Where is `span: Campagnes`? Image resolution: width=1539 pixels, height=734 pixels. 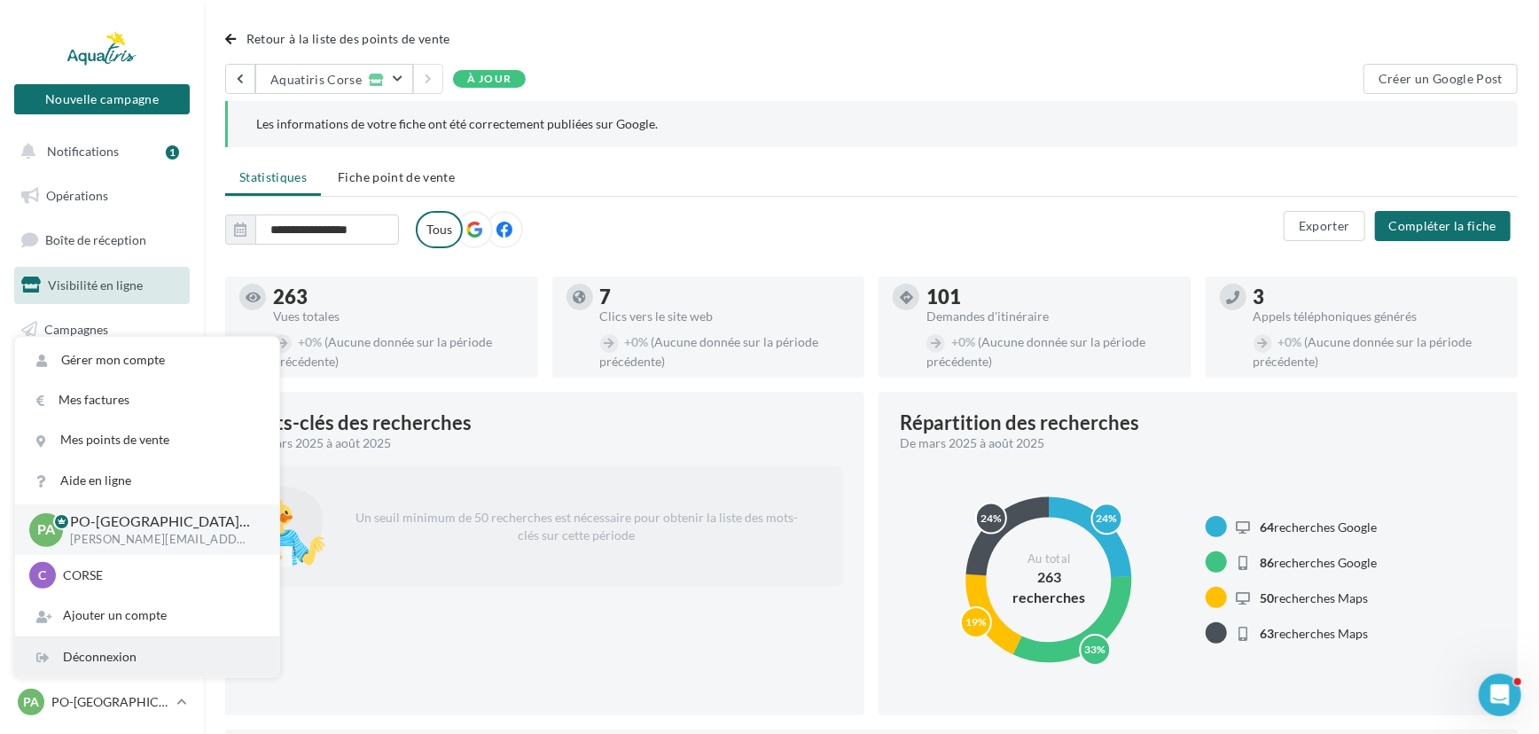
span: Campagnes is located at coordinates (76, 328).